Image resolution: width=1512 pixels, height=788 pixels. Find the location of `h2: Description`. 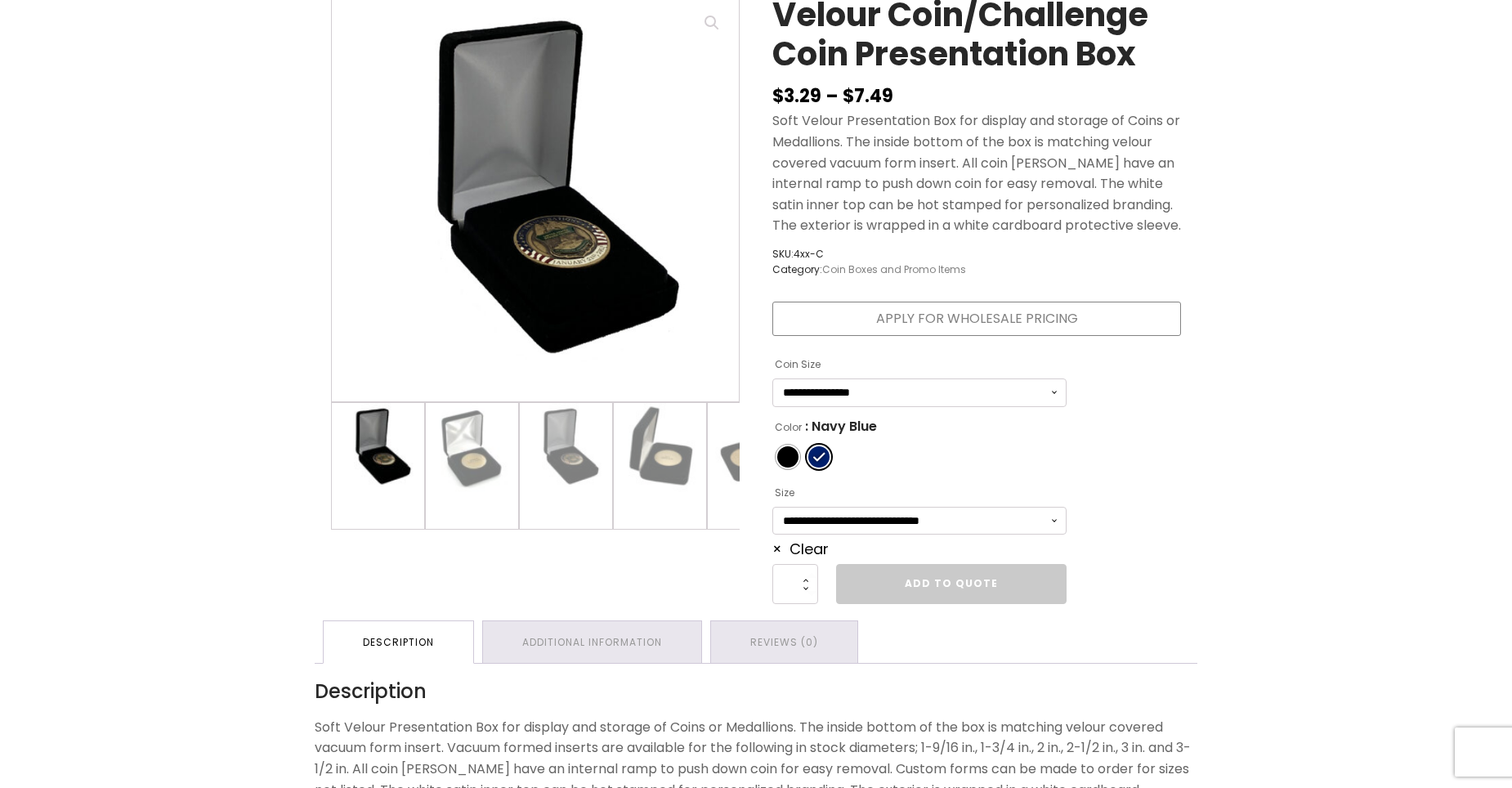

h2: Description is located at coordinates (756, 691).